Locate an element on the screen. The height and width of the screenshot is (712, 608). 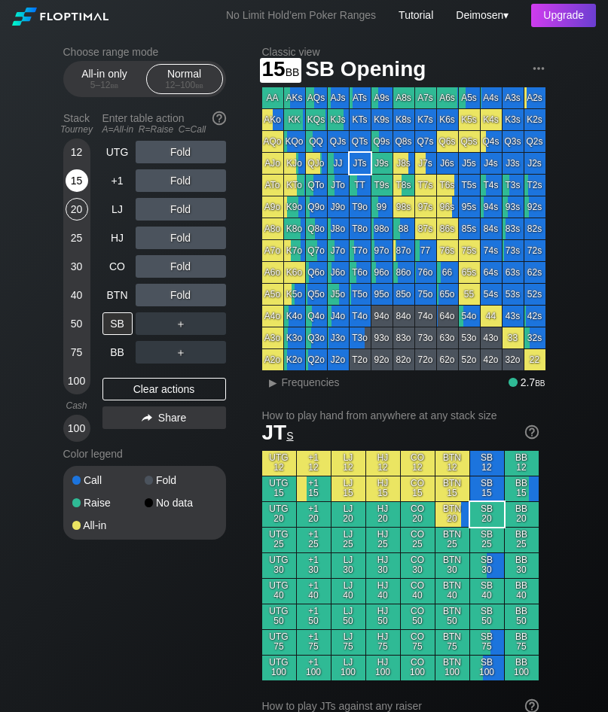
div: Color legend is located at coordinates (145, 454).